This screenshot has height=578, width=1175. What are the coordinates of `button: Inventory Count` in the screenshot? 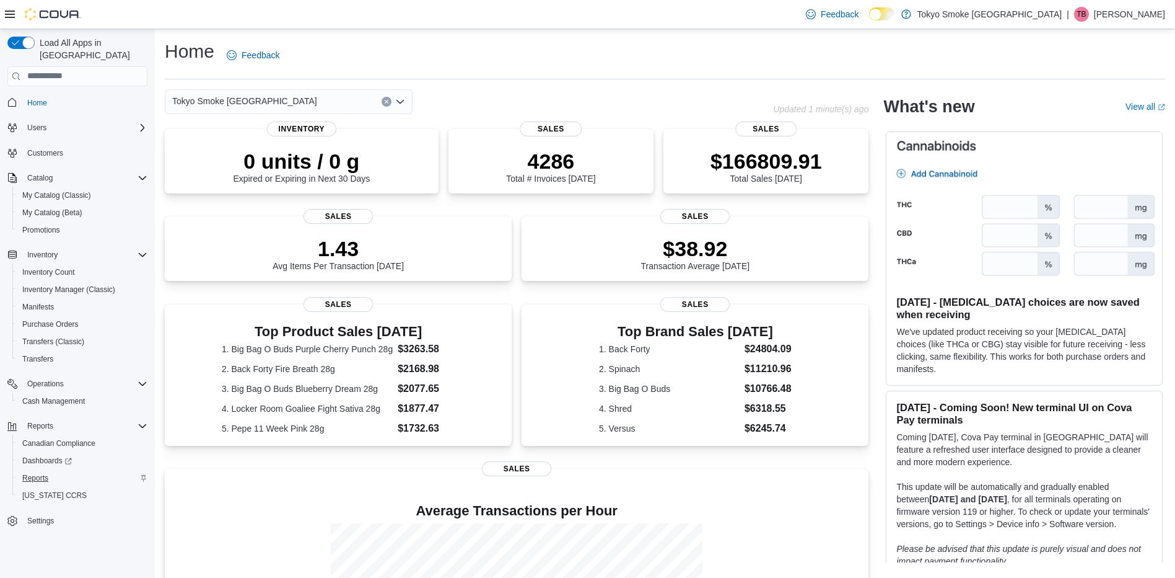 It's located at (82, 272).